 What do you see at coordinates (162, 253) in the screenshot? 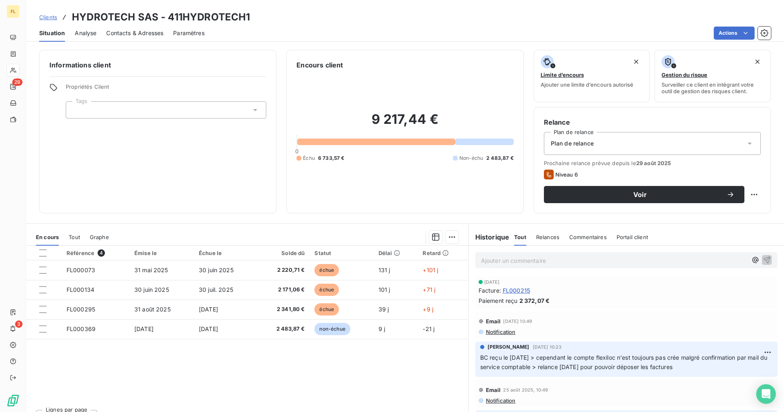
I see `div: Émise le` at bounding box center [162, 253].